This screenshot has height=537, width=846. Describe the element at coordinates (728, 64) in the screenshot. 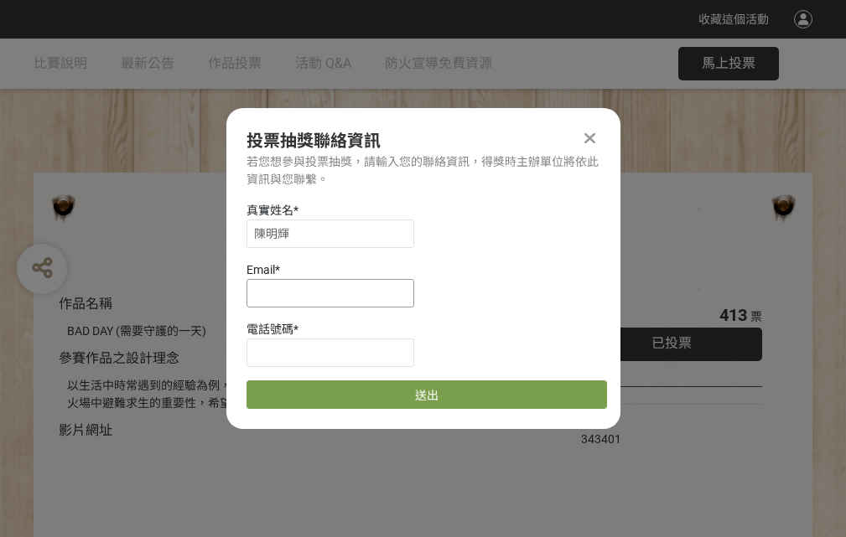

I see `button: 馬上投票` at that location.